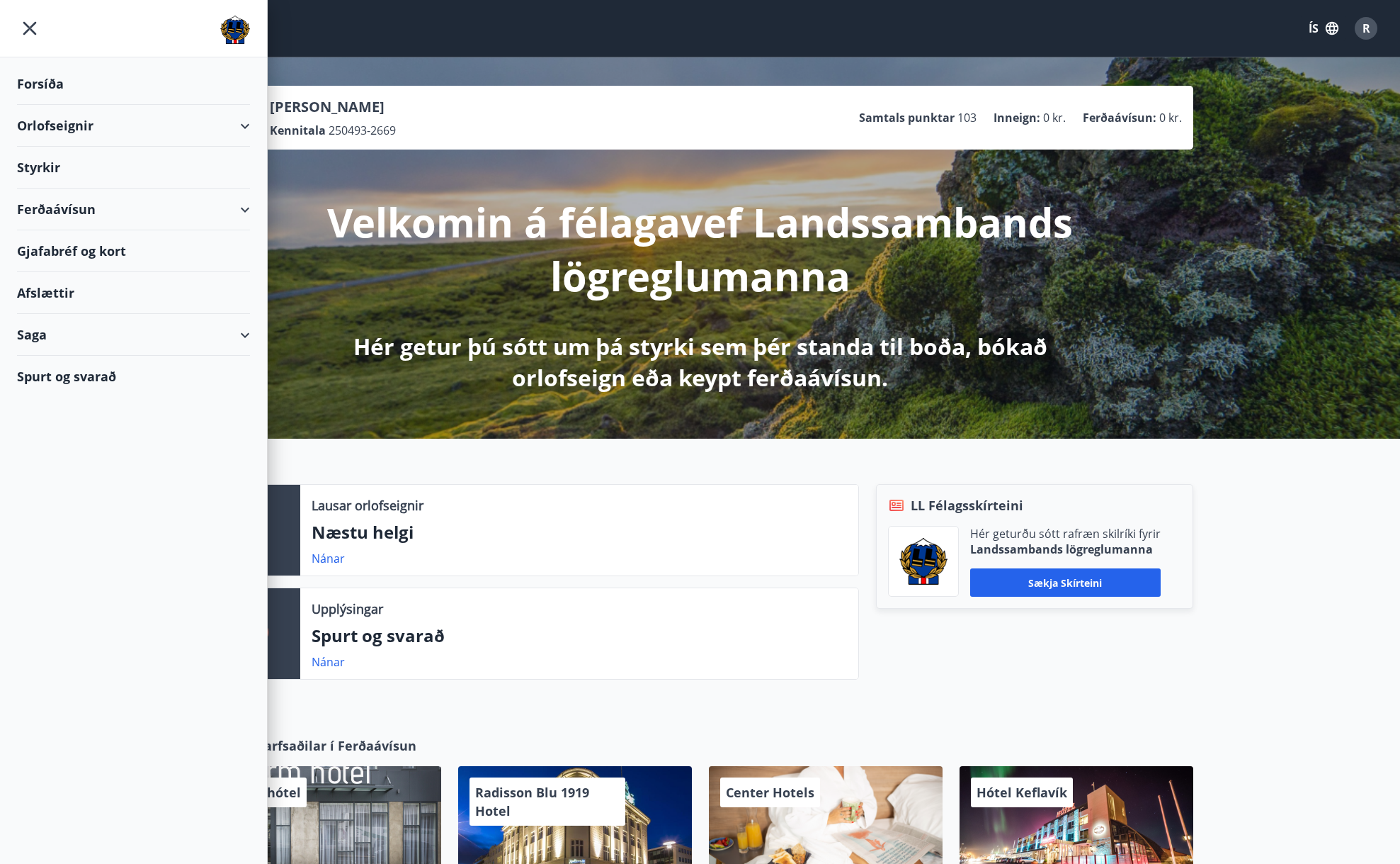 The image size is (1400, 864). I want to click on span: Samstarfsaðilar í Ferðaávísun, so click(320, 745).